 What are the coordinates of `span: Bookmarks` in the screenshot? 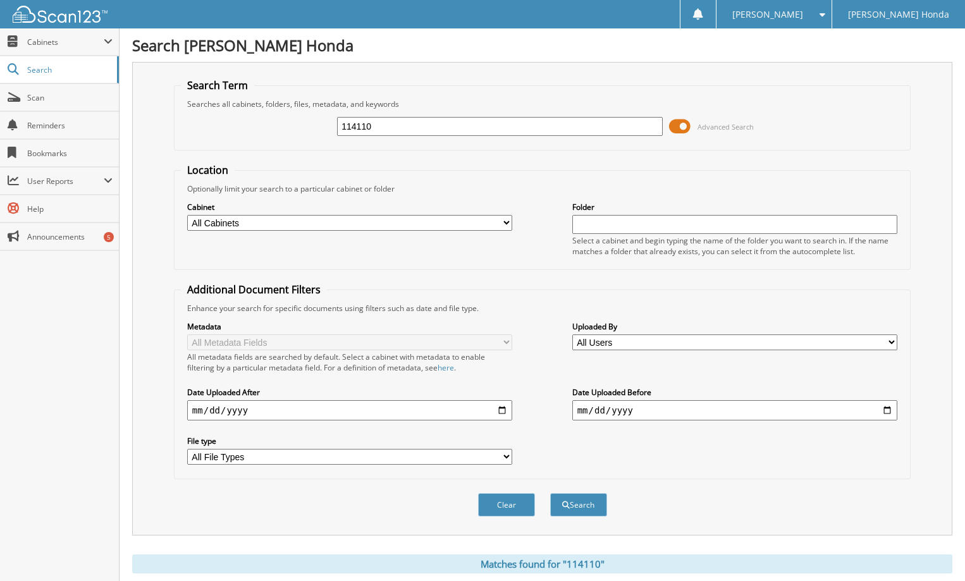 It's located at (70, 153).